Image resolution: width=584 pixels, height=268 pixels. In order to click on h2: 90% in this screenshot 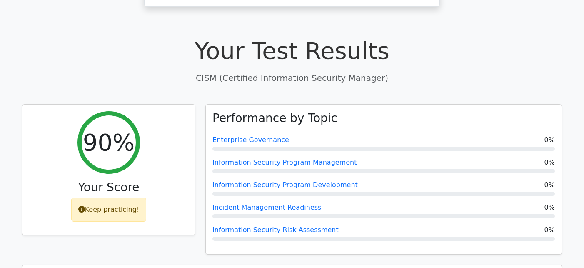, I will do `click(109, 142)`.